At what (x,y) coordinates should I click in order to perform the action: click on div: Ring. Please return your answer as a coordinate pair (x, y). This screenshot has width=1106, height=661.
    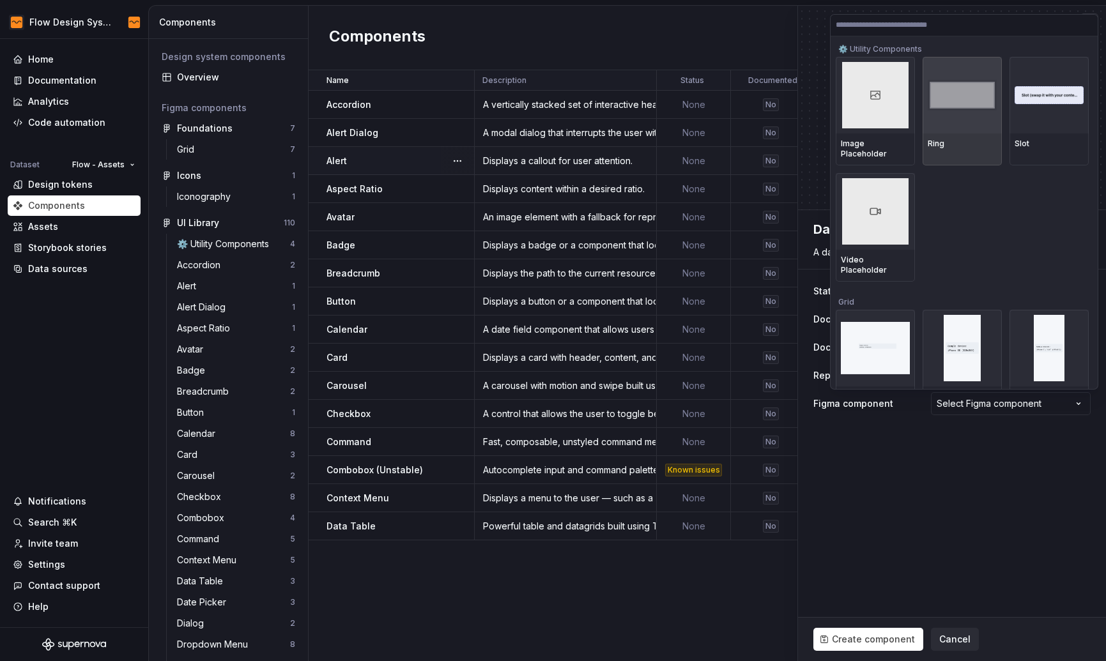
    Looking at the image, I should click on (962, 144).